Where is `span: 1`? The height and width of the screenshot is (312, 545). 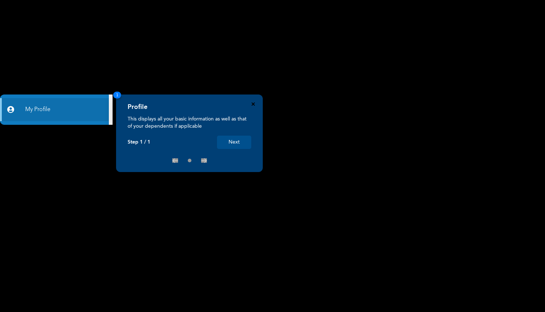 span: 1 is located at coordinates (117, 95).